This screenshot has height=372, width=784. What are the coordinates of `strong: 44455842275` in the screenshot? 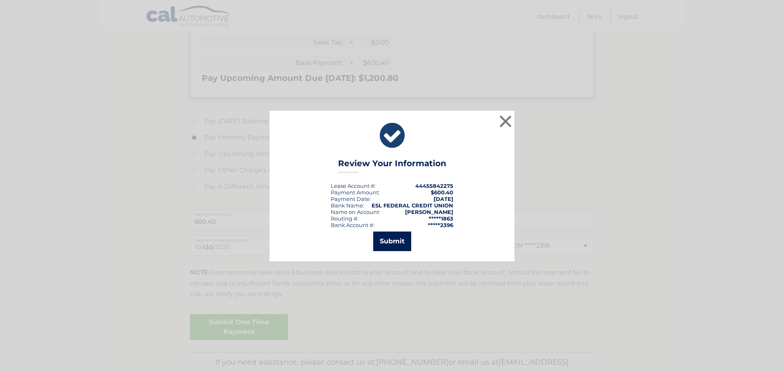 It's located at (434, 186).